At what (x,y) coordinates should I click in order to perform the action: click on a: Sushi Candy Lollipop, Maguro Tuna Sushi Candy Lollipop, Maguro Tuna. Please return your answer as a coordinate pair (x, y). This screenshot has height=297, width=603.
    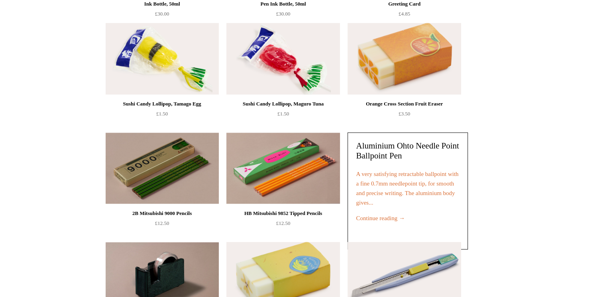
    Looking at the image, I should click on (283, 59).